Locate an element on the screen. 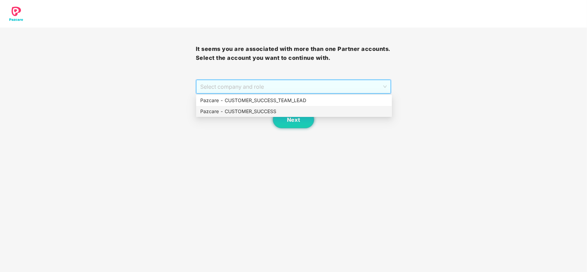 The height and width of the screenshot is (272, 587). span: Select company and role is located at coordinates (293, 87).